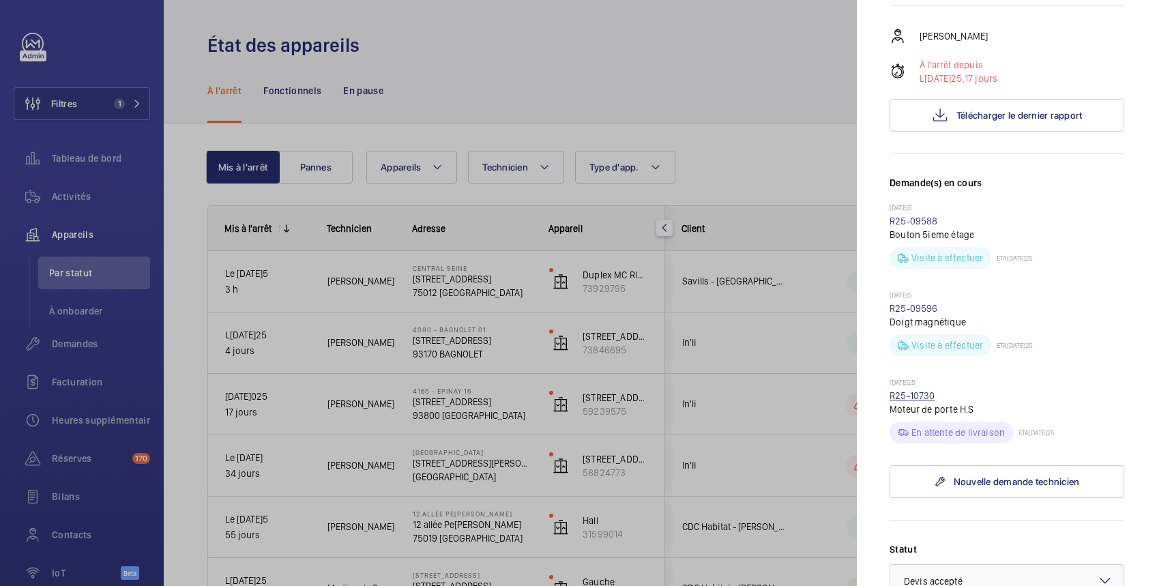 The image size is (1157, 586). I want to click on label: Statut, so click(1007, 549).